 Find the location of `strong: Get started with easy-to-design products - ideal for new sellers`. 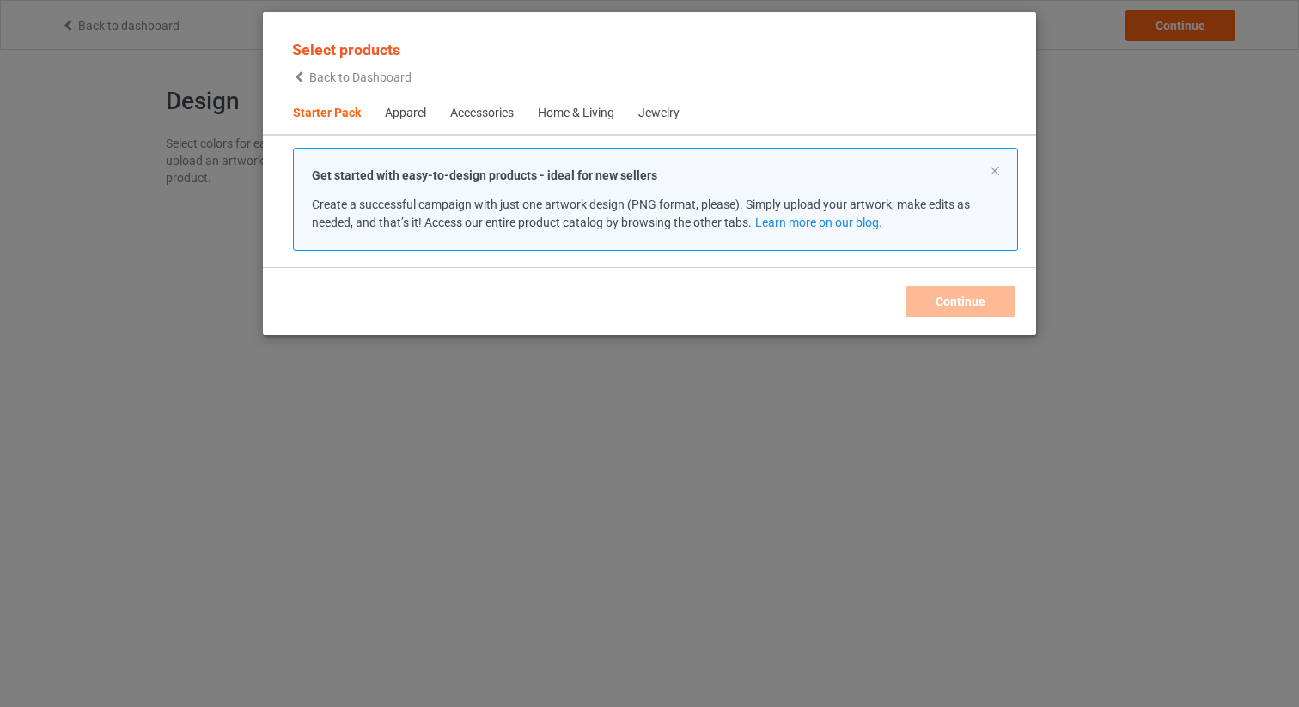

strong: Get started with easy-to-design products - ideal for new sellers is located at coordinates (484, 175).